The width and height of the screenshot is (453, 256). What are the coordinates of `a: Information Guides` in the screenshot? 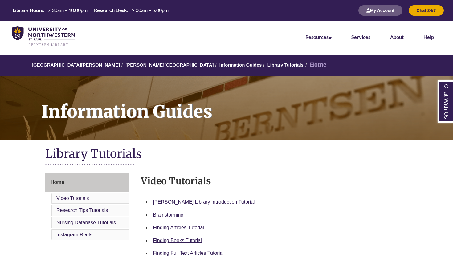 It's located at (241, 65).